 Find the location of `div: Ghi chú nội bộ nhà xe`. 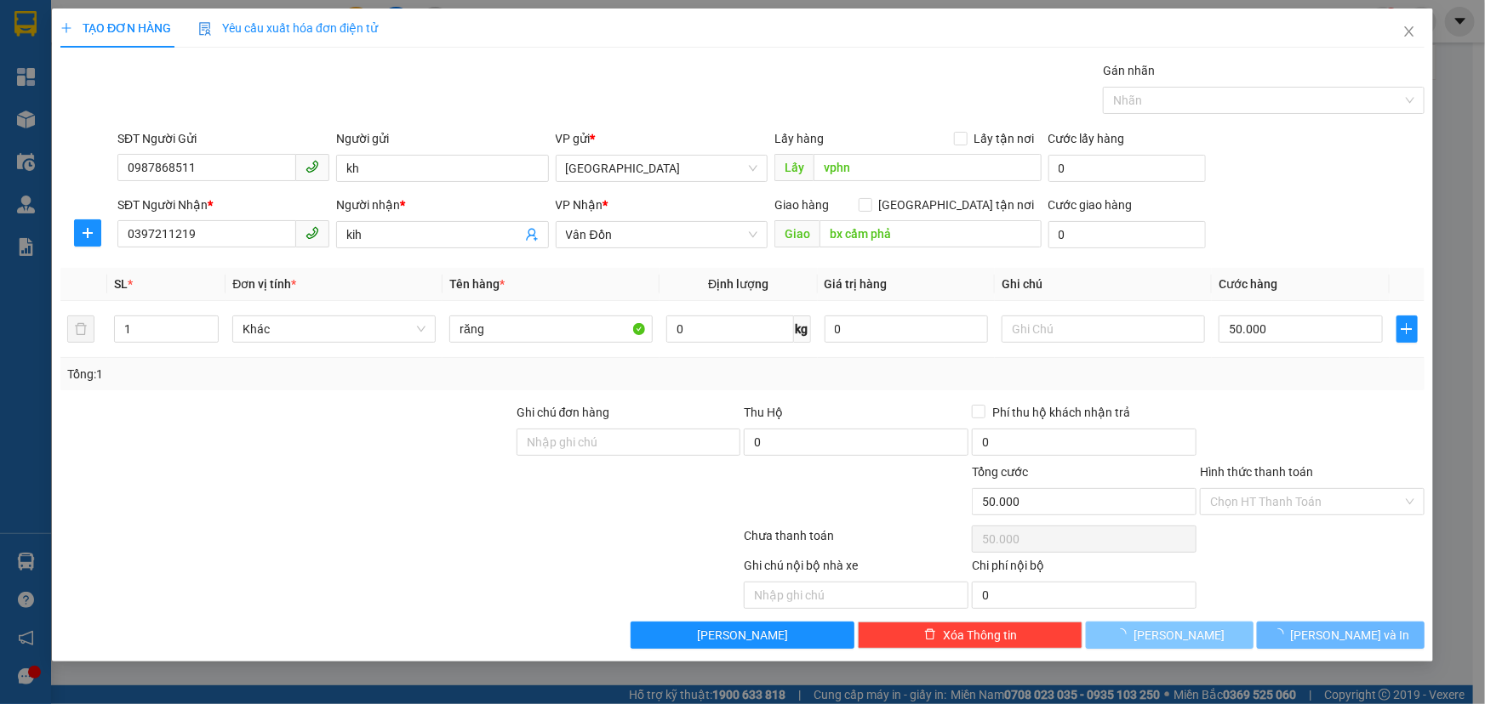

div: Ghi chú nội bộ nhà xe is located at coordinates (856, 569).